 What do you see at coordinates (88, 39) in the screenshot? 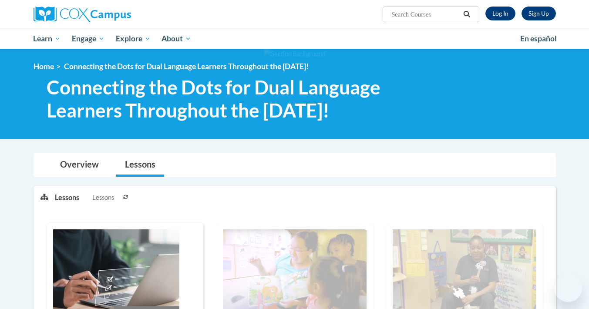
I see `span: Engage` at bounding box center [88, 39].